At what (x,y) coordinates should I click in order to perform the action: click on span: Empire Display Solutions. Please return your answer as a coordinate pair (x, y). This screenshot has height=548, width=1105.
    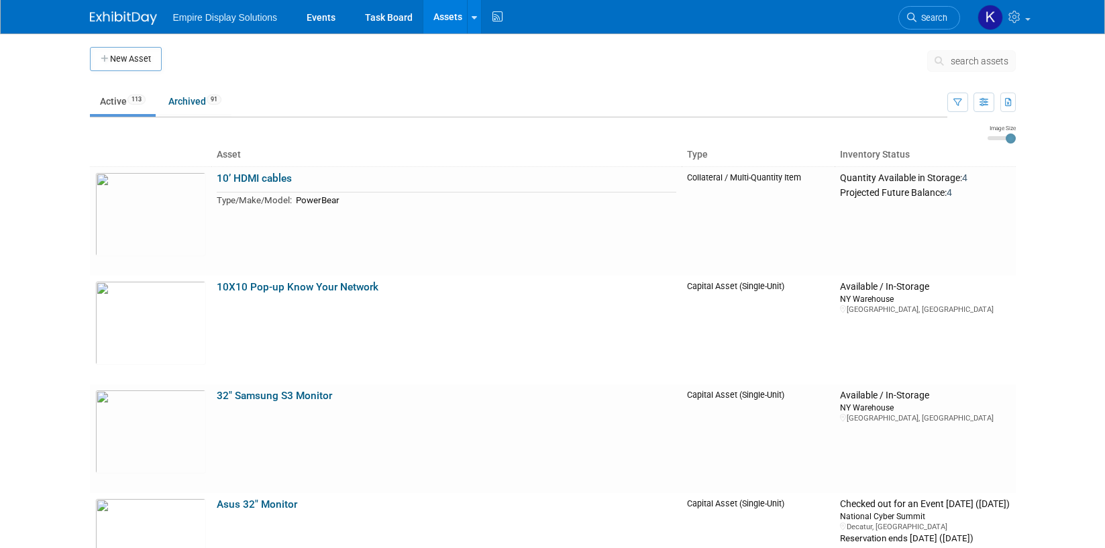
    Looking at the image, I should click on (225, 17).